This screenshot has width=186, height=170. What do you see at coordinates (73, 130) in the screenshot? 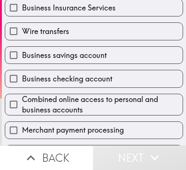
I see `span: Merchant payment processing` at bounding box center [73, 130].